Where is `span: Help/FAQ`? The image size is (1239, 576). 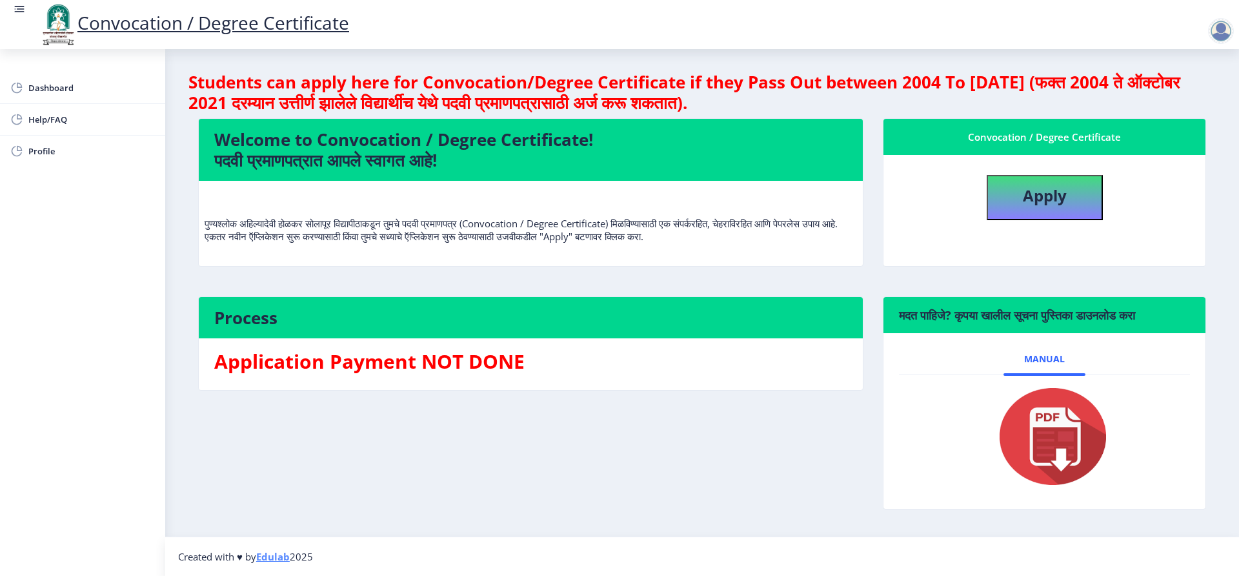
span: Help/FAQ is located at coordinates (92, 119).